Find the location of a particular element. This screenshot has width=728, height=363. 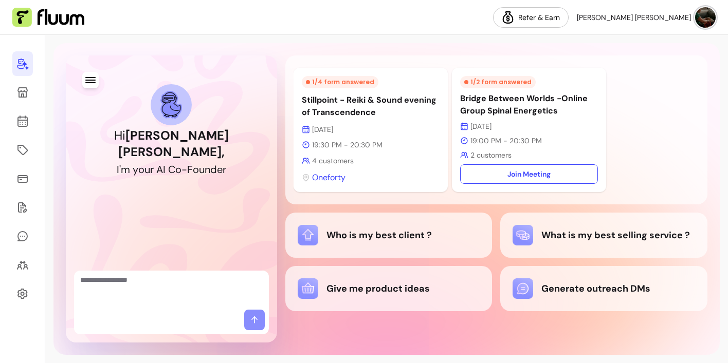

a: Sales is located at coordinates (23, 179).